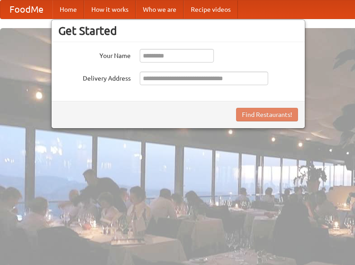  I want to click on label: Your Name, so click(95, 54).